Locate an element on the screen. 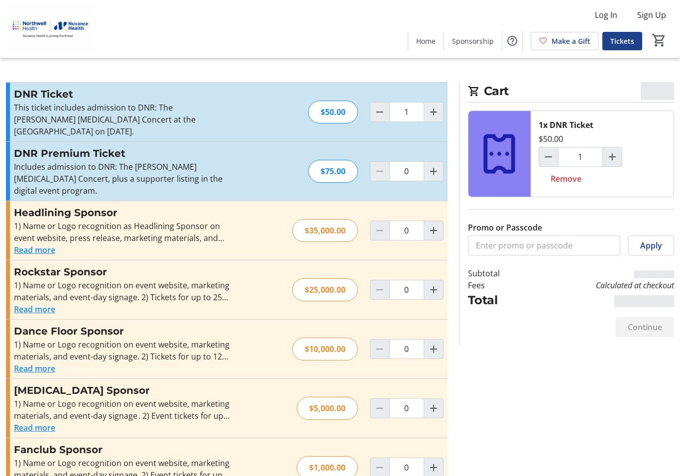 This screenshot has width=680, height=476. button: Remove is located at coordinates (566, 179).